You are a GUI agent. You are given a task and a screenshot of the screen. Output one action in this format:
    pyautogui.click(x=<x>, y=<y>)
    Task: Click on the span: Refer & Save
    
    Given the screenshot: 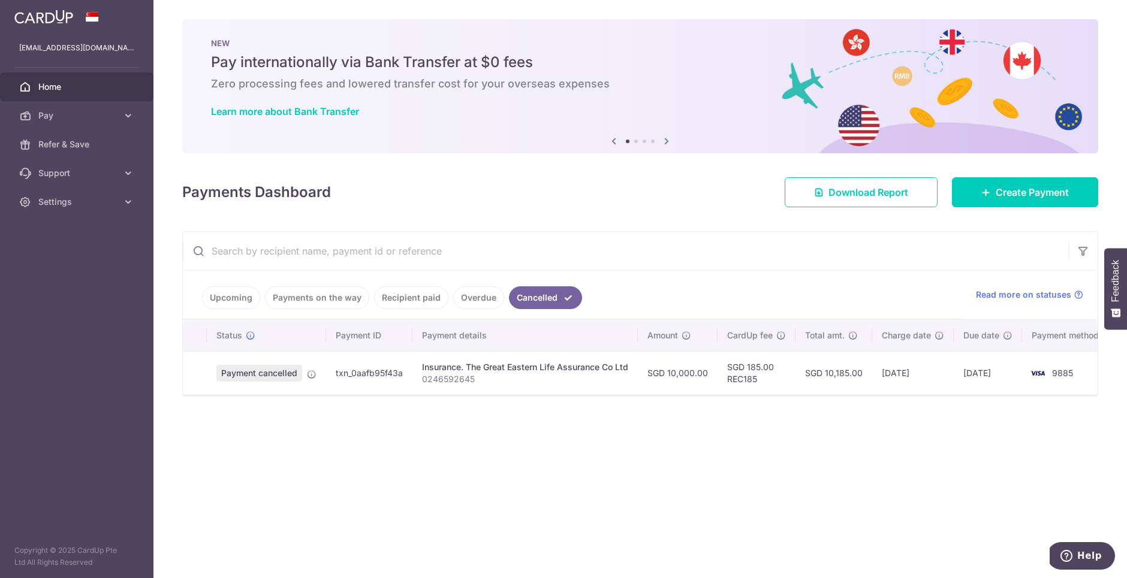 What is the action you would take?
    pyautogui.click(x=78, y=144)
    